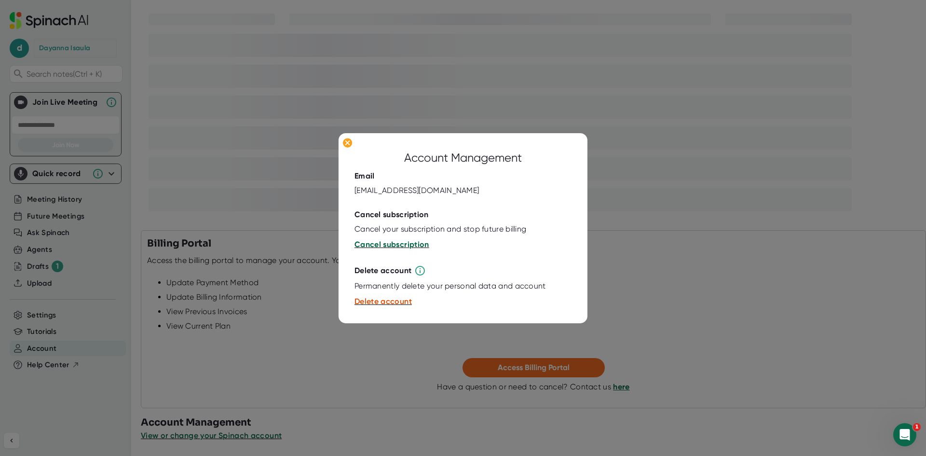  Describe the element at coordinates (383, 301) in the screenshot. I see `span: Delete account` at that location.